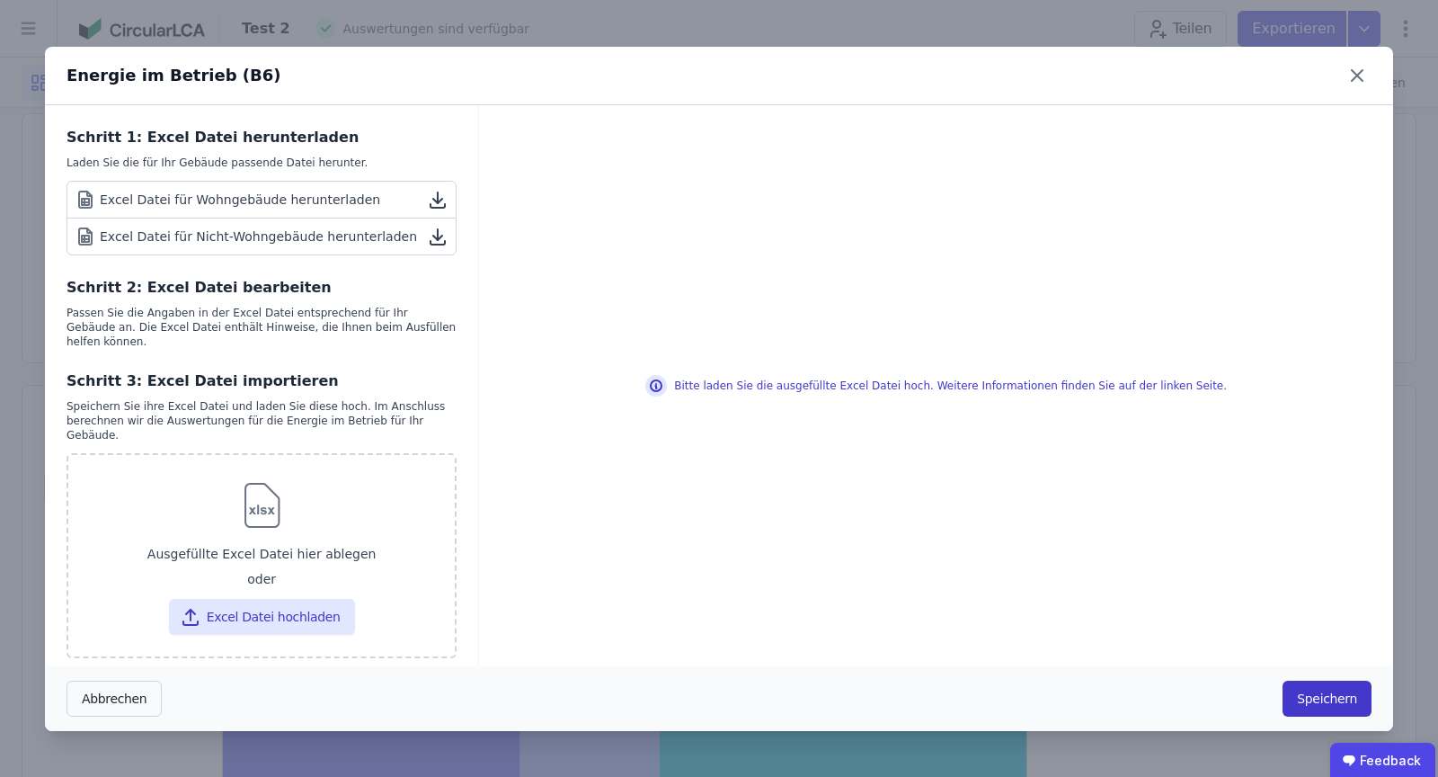  I want to click on a: Excel Datei für Wohngebäude herunterladen, so click(262, 200).